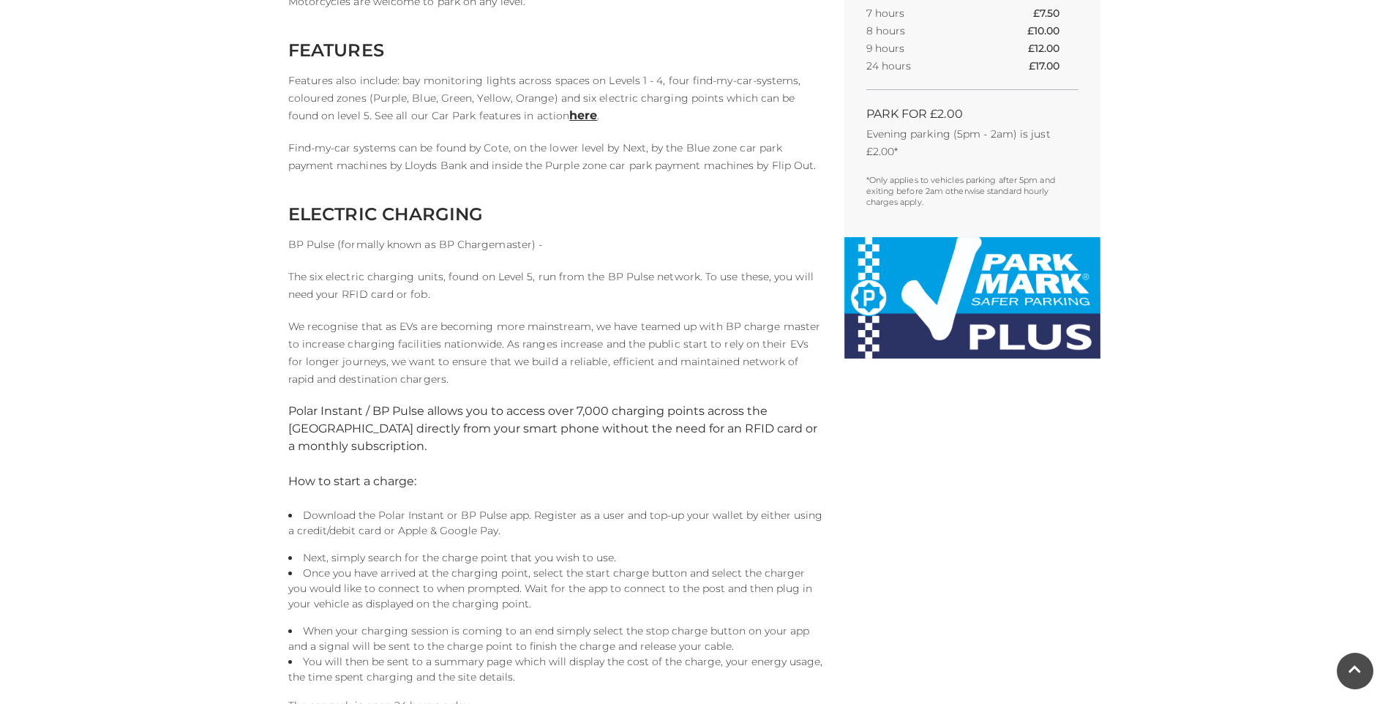 This screenshot has height=704, width=1388. Describe the element at coordinates (555, 157) in the screenshot. I see `p: Find-my-car systems can be found by Cote, on the lower level by Next, by the Blue zone car park p...` at that location.